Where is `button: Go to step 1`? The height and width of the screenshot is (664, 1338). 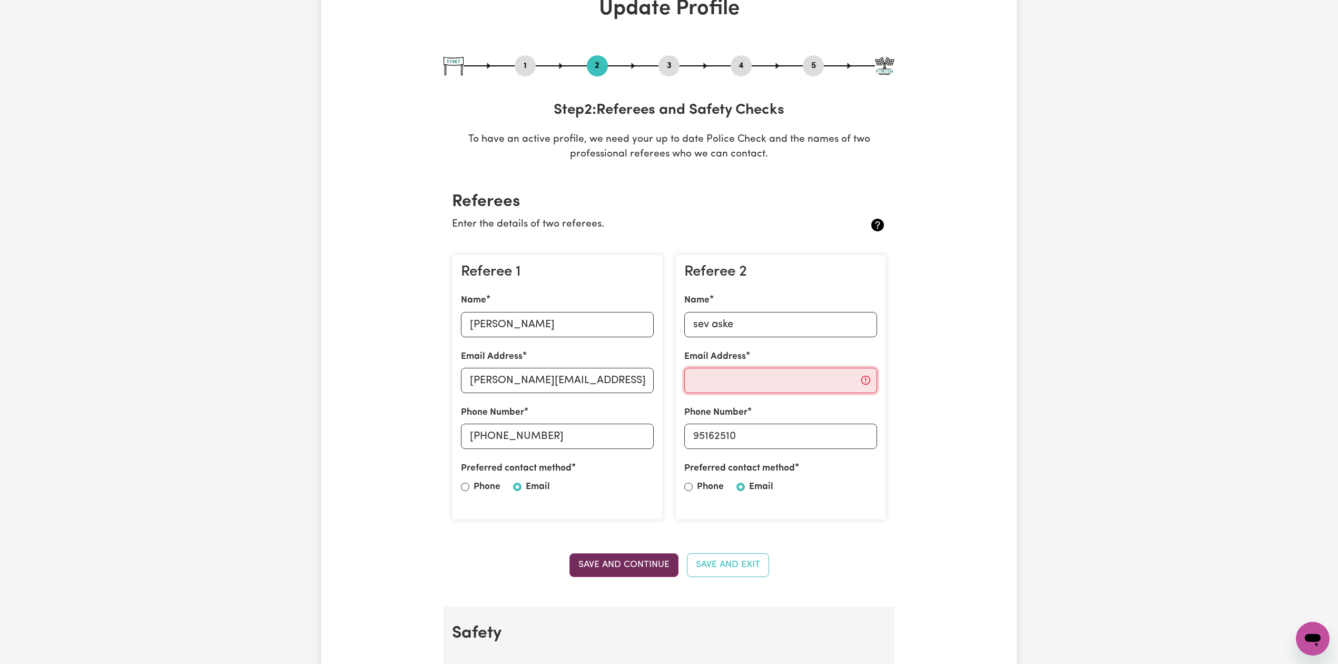 button: Go to step 1 is located at coordinates (525, 66).